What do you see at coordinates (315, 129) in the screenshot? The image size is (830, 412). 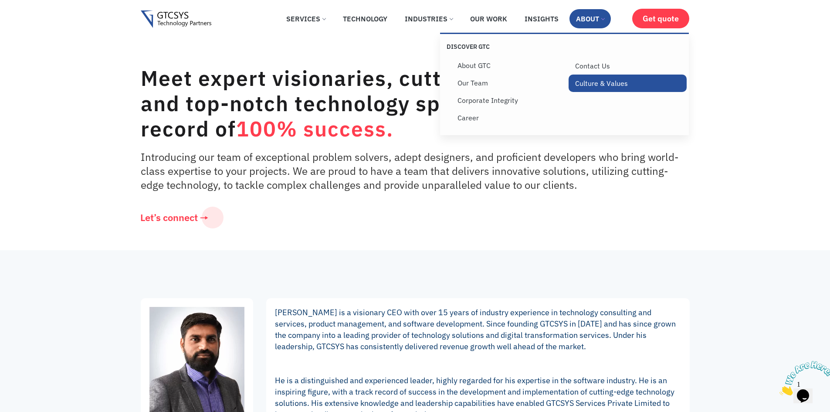 I see `span: 100% success.` at bounding box center [315, 129].